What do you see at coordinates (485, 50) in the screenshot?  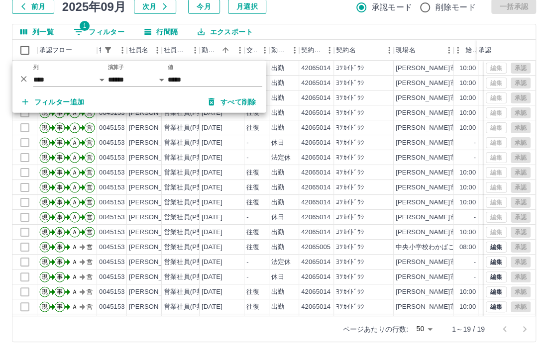 I see `div: 承認` at bounding box center [485, 50].